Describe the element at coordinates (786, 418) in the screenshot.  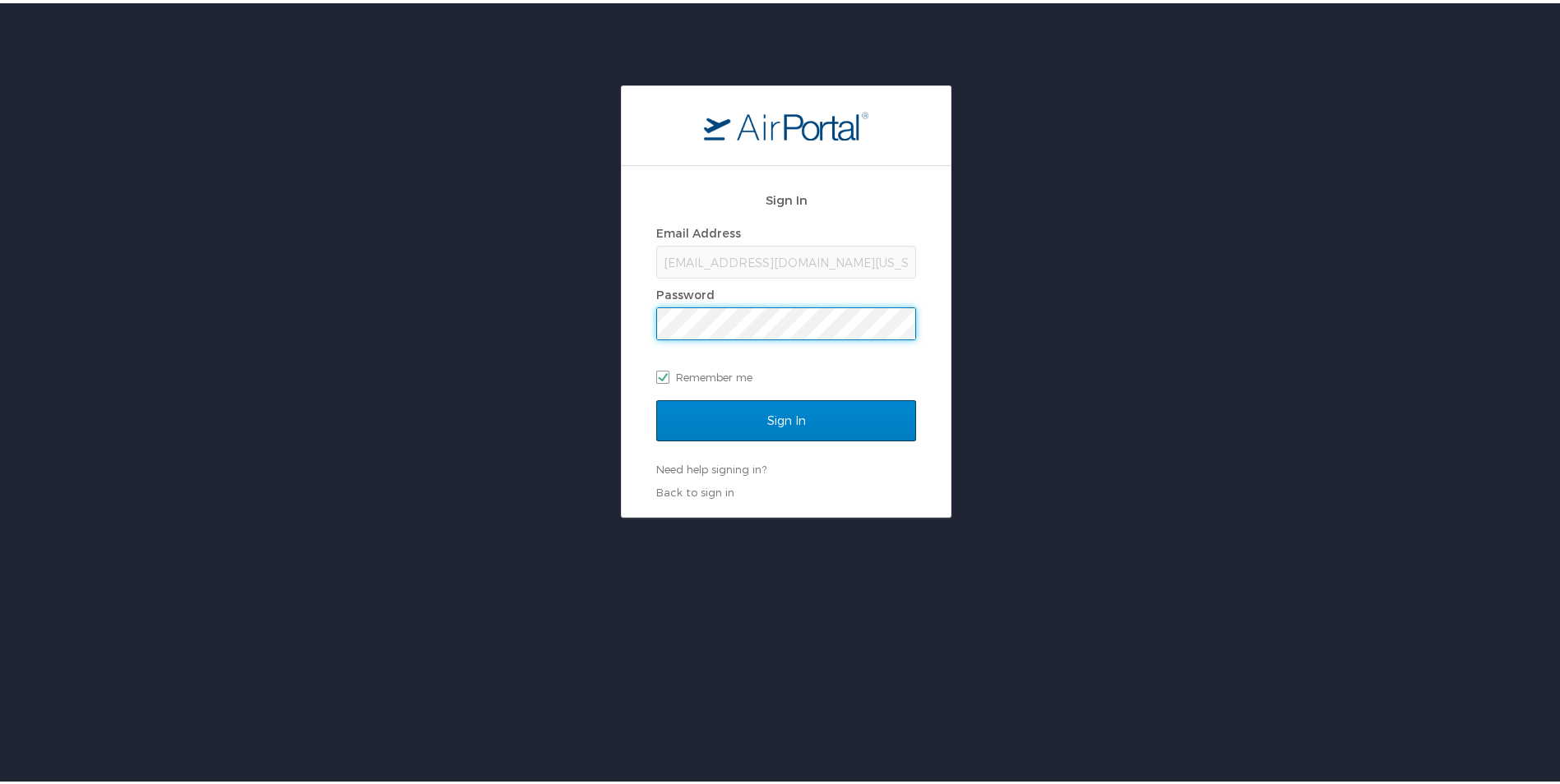
I see `input: Sign In` at that location.